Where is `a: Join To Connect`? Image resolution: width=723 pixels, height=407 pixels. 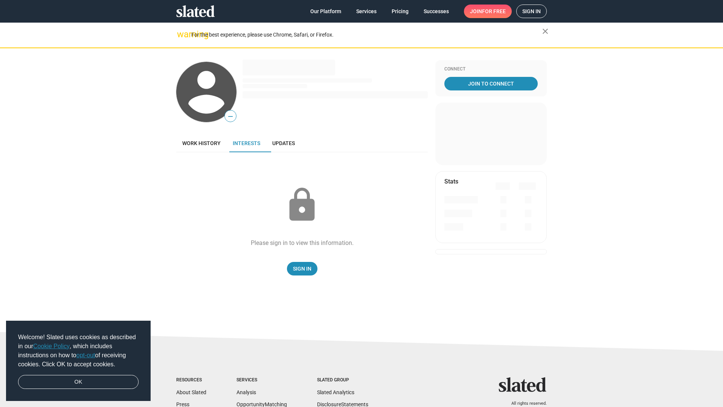
a: Join To Connect is located at coordinates (491, 84).